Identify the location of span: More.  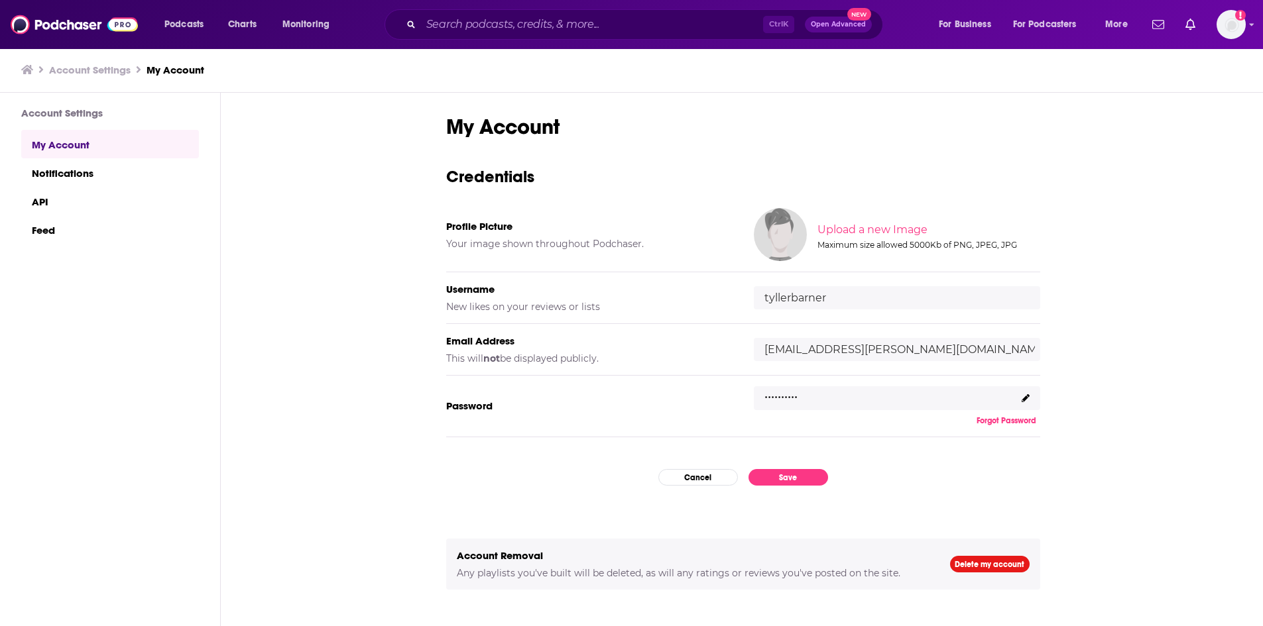
(1116, 25).